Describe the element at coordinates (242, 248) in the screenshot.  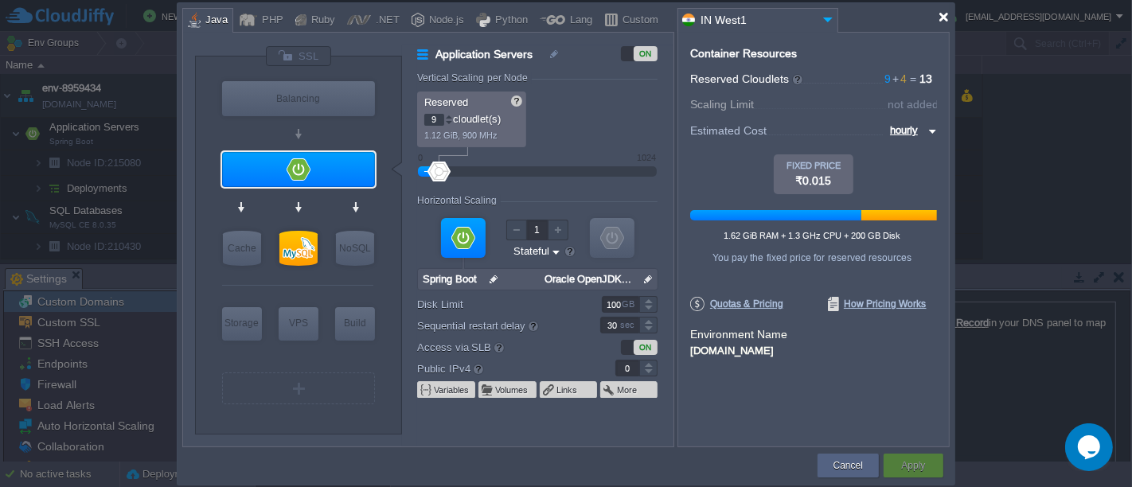
I see `div: Cache` at that location.